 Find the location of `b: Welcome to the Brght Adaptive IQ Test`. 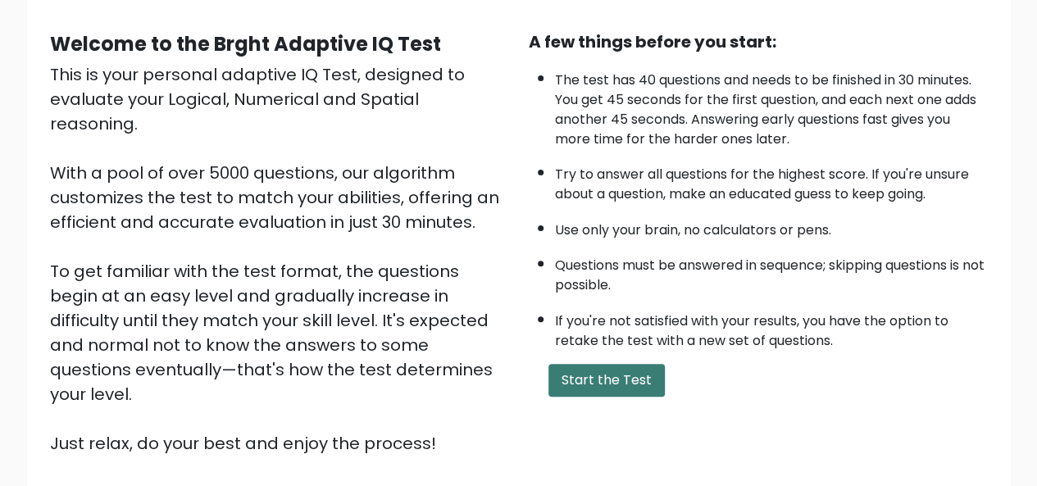

b: Welcome to the Brght Adaptive IQ Test is located at coordinates (245, 43).